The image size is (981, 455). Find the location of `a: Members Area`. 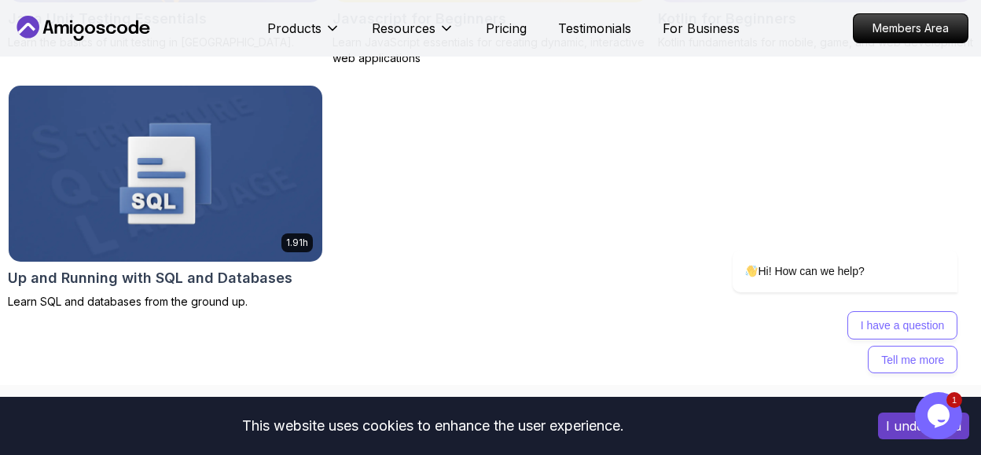

a: Members Area is located at coordinates (911, 28).